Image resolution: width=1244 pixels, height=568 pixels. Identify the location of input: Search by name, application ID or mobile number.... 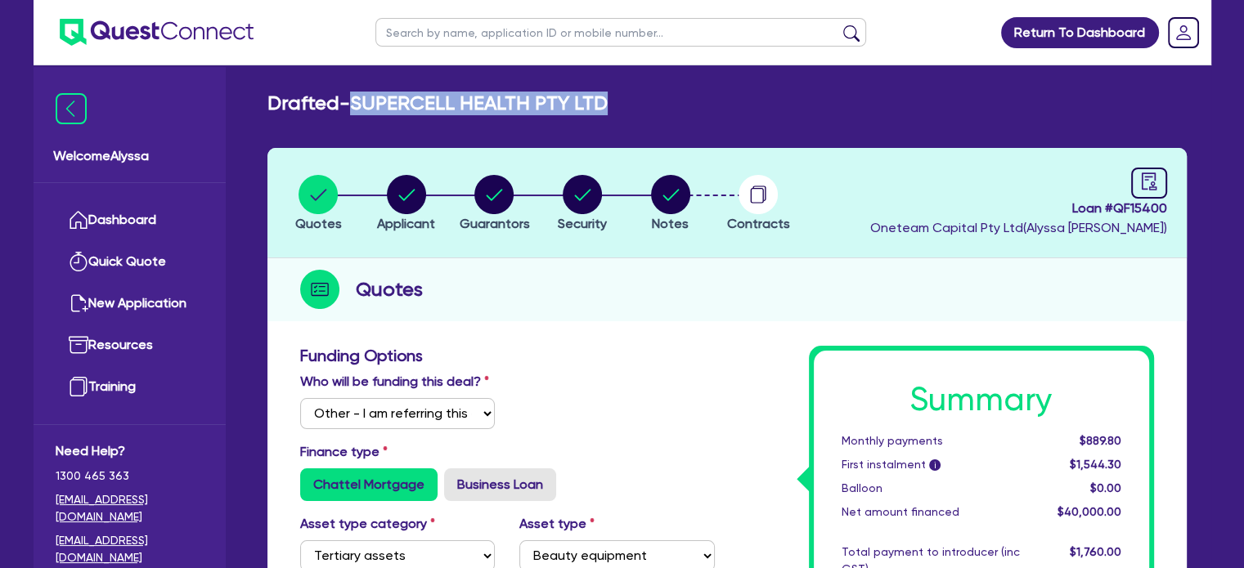
(621, 32).